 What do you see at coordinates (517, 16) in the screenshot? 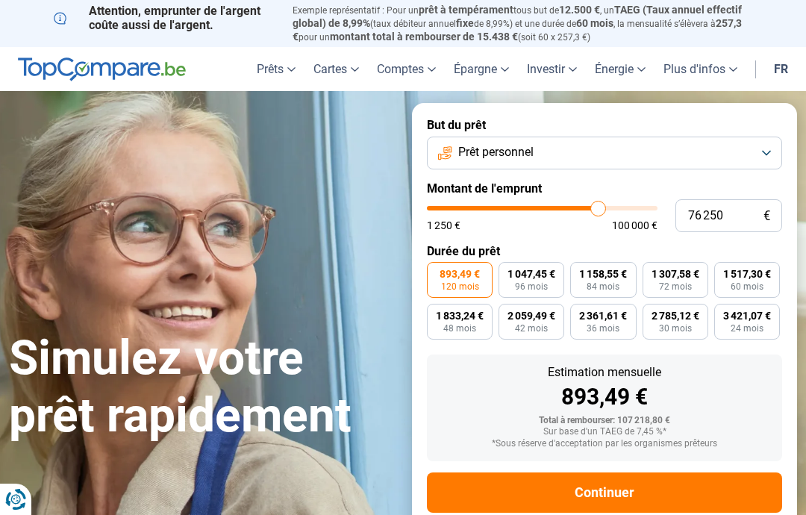
I see `span: TAEG (Taux annuel effectif global) de 8,99%` at bounding box center [517, 16].